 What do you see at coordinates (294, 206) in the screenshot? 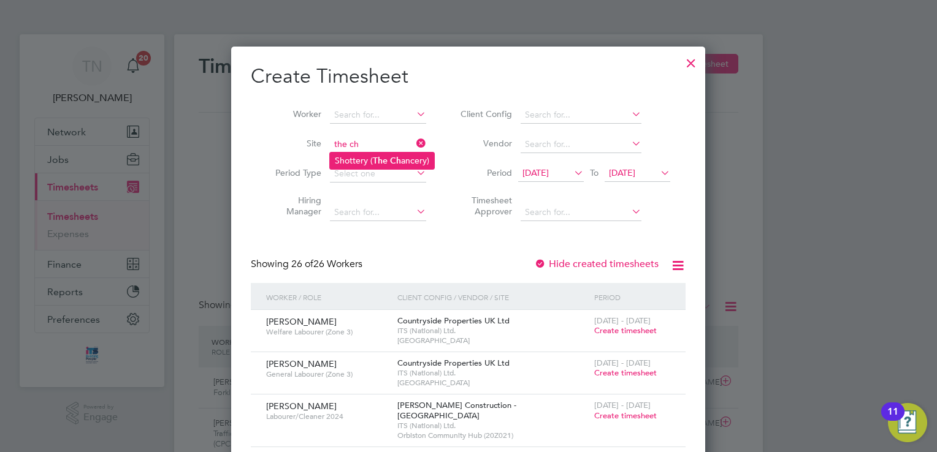
I see `label: Hiring Manager` at bounding box center [294, 206].